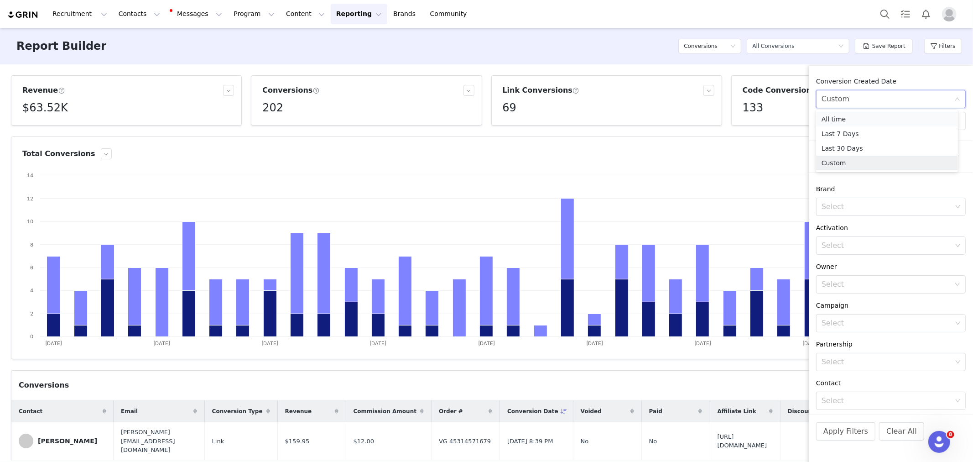 The width and height of the screenshot is (973, 462). Describe the element at coordinates (510, 108) in the screenshot. I see `h5: 69` at that location.